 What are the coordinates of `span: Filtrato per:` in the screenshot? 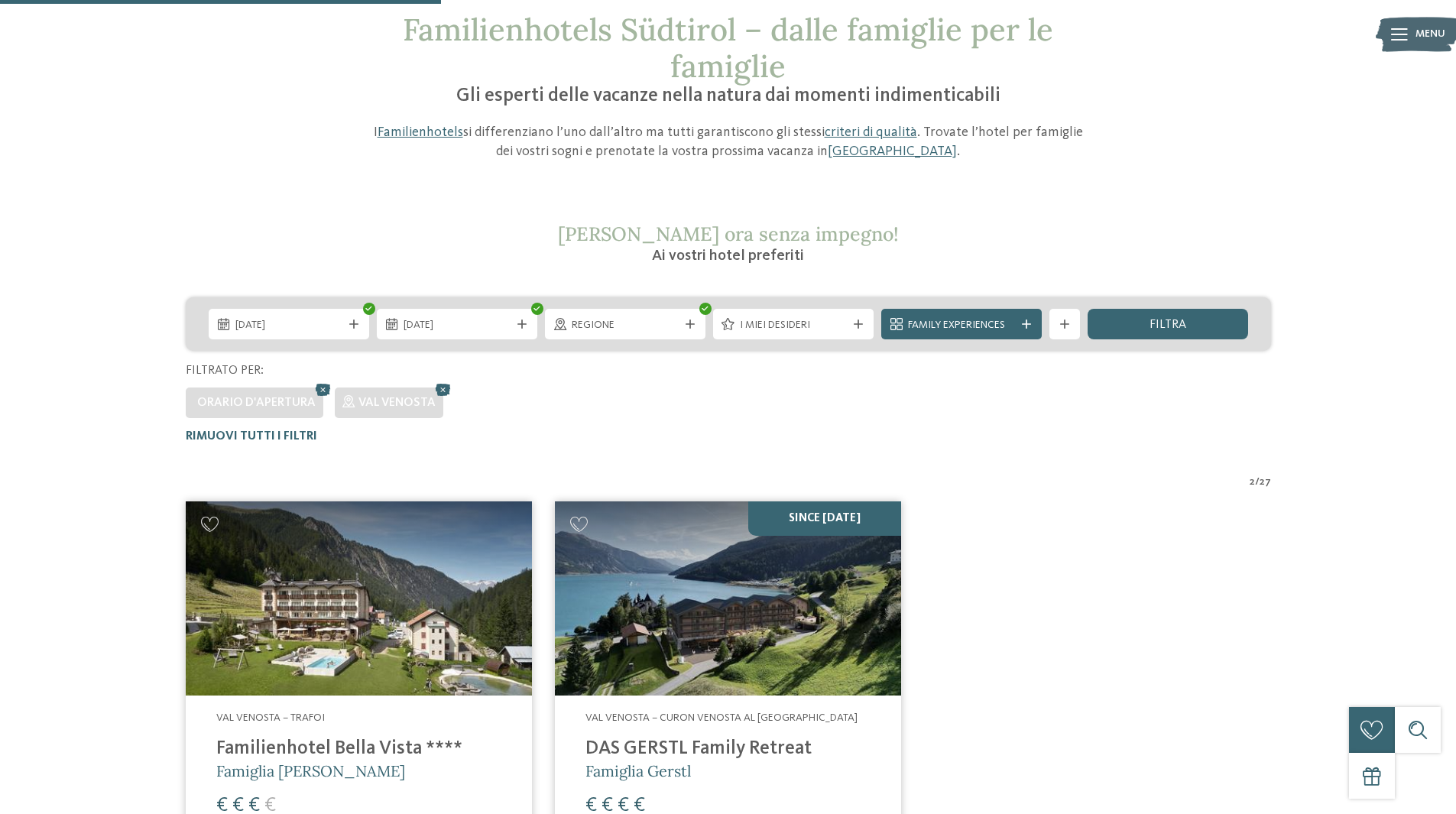 It's located at (225, 371).